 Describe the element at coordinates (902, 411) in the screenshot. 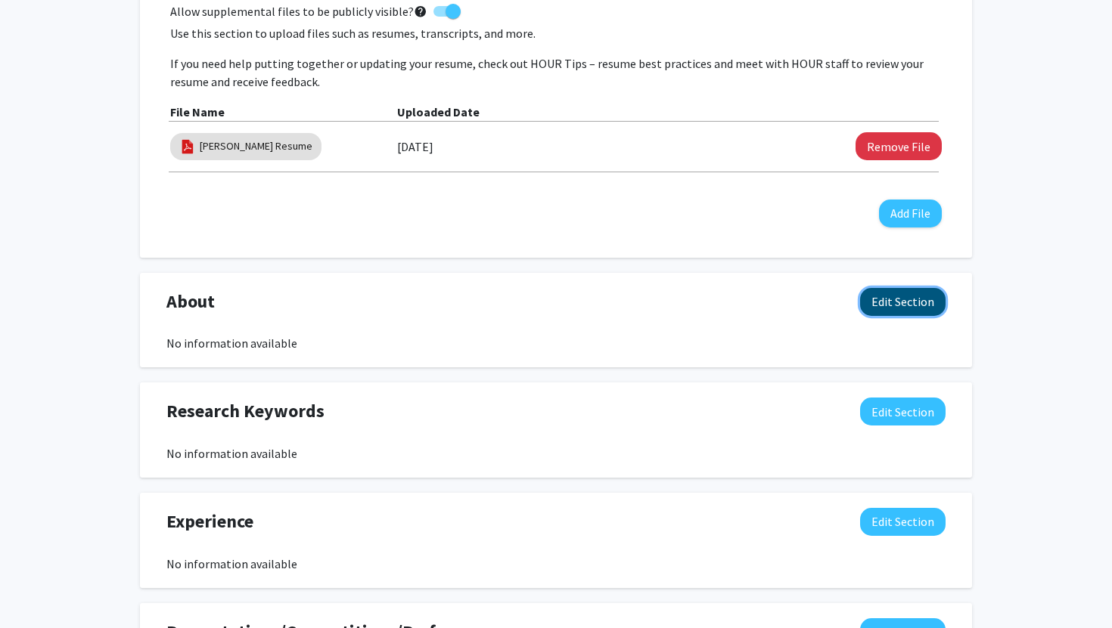

I see `button: Edit Research Keywords` at that location.